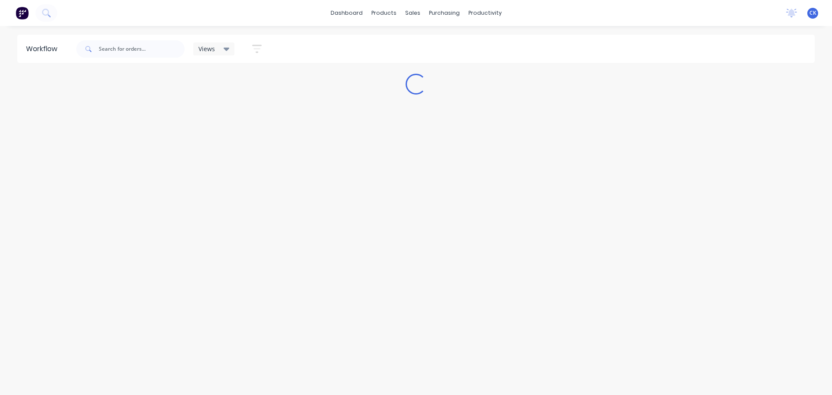 The width and height of the screenshot is (832, 395). What do you see at coordinates (444, 13) in the screenshot?
I see `div: purchasing` at bounding box center [444, 13].